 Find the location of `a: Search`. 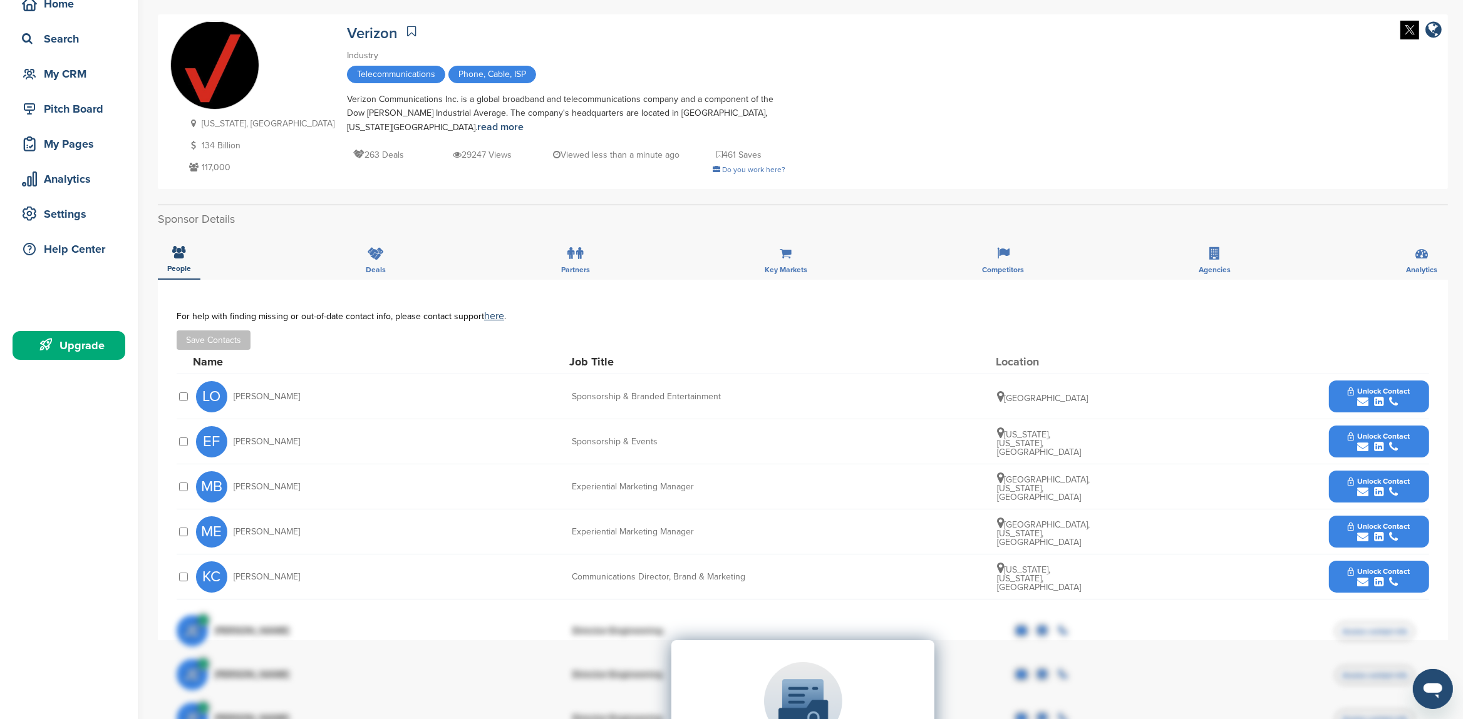

a: Search is located at coordinates (69, 39).